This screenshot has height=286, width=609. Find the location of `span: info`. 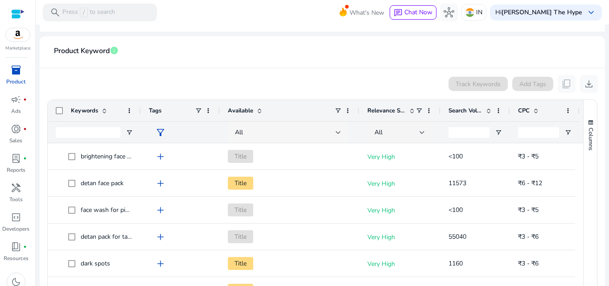

span: info is located at coordinates (114, 50).